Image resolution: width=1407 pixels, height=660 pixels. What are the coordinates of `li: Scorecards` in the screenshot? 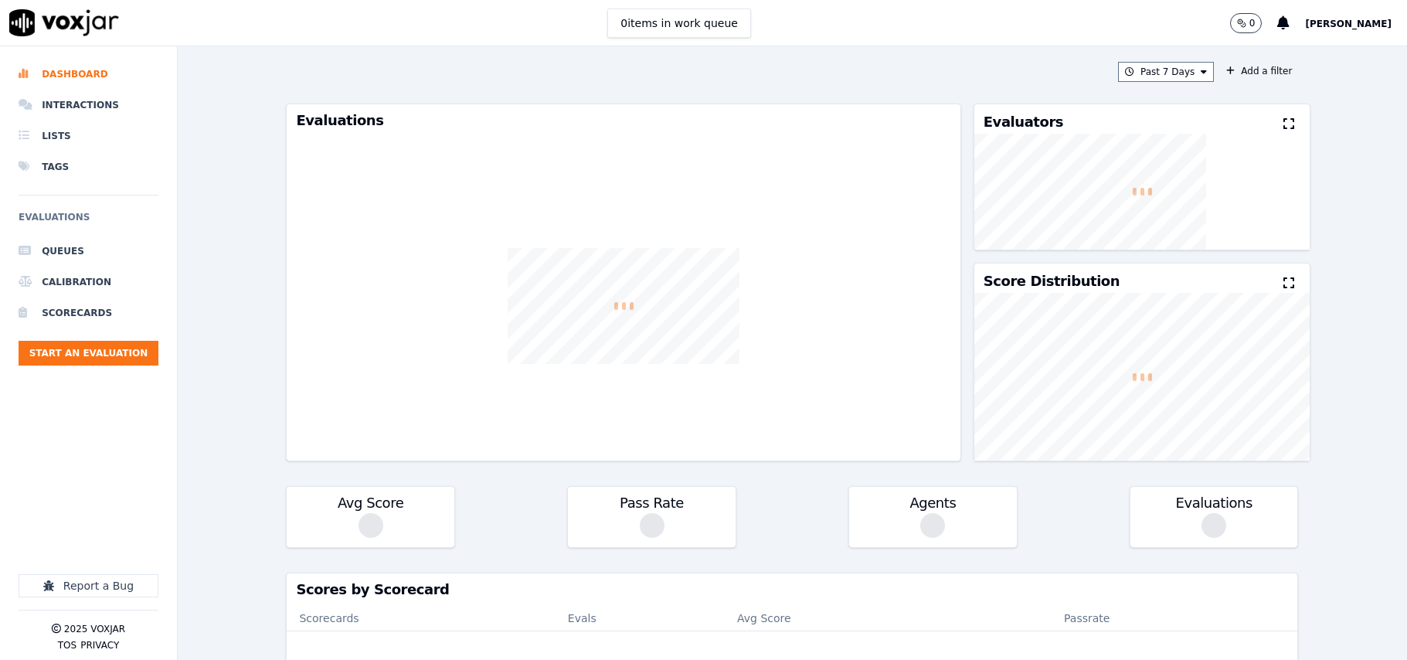 It's located at (88, 313).